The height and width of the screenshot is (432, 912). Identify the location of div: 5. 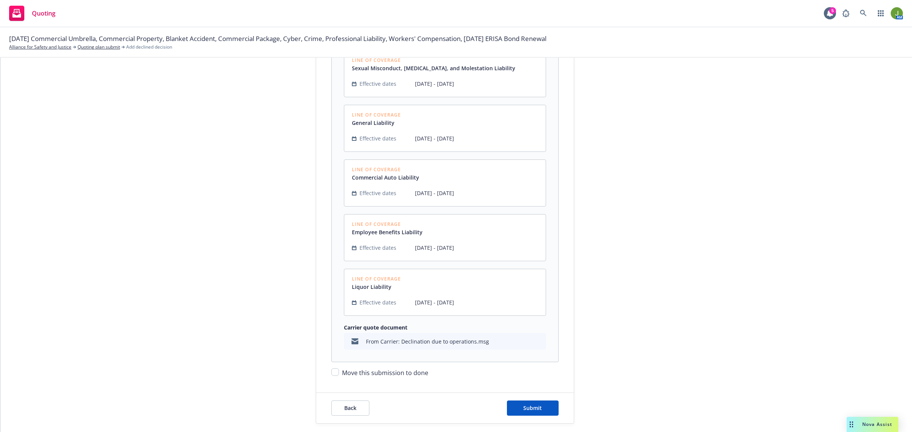
(832, 11).